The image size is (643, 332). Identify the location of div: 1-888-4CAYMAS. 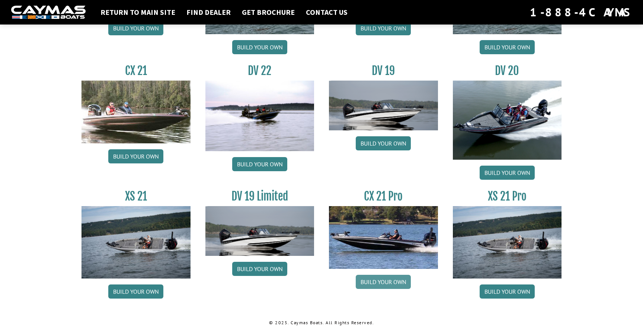
(581, 12).